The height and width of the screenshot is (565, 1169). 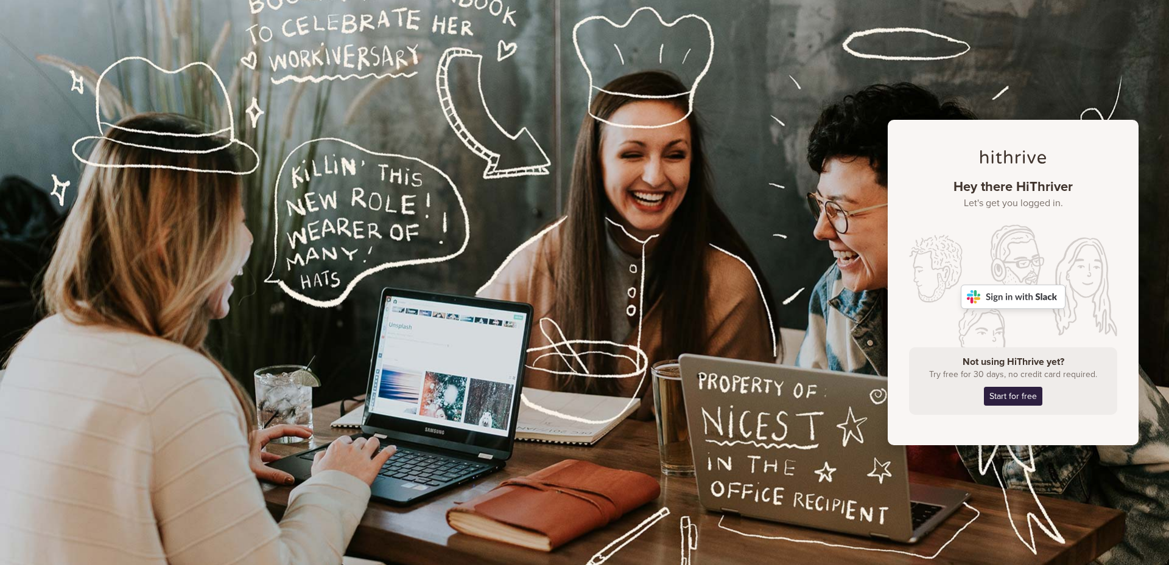 I want to click on a: Start for free, so click(x=1013, y=396).